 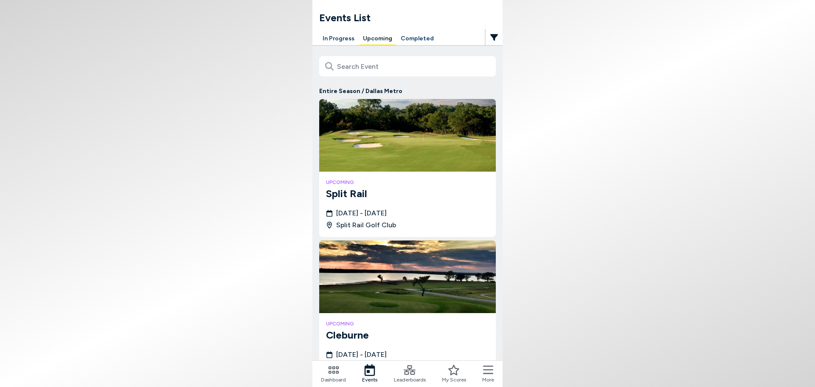 I want to click on a: Dashboard, so click(x=333, y=374).